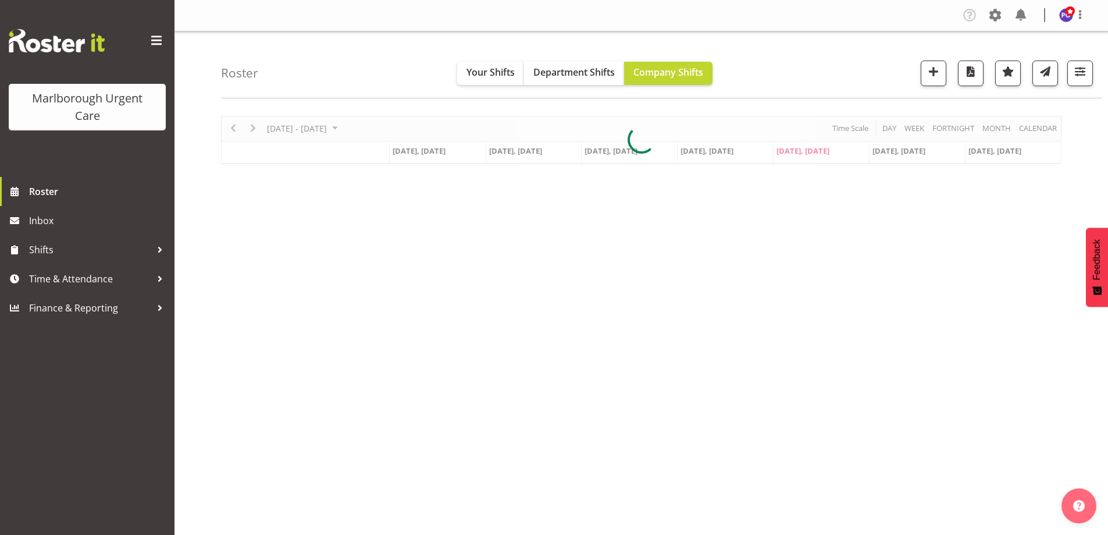 This screenshot has height=535, width=1108. What do you see at coordinates (99, 220) in the screenshot?
I see `span: Inbox` at bounding box center [99, 220].